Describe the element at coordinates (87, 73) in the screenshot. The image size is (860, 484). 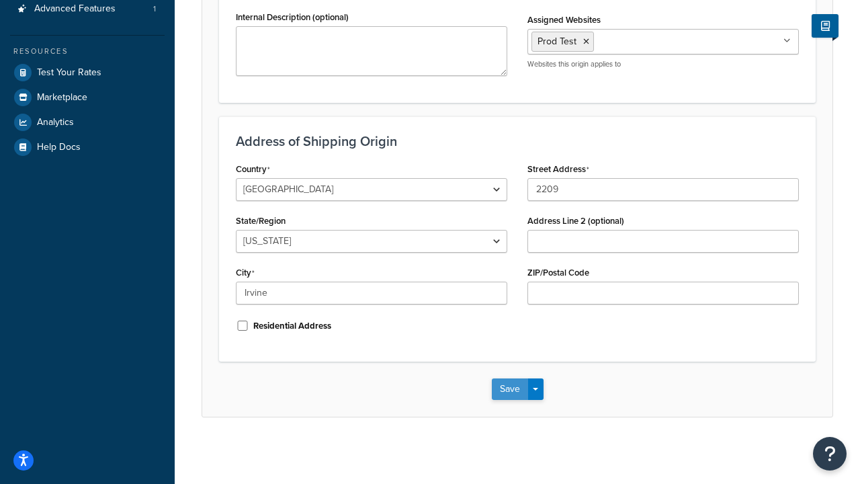
I see `li: Test Your Rates` at that location.